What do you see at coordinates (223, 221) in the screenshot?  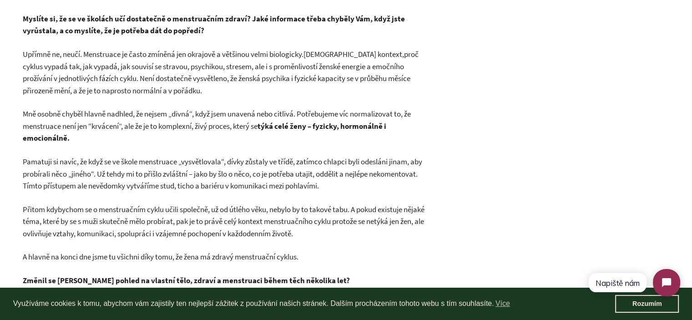 I see `span: Přitom kdybychom se o menstruačním cyklu učili společně, už od útlého věku, nebylo by to takové t...` at bounding box center [223, 221].